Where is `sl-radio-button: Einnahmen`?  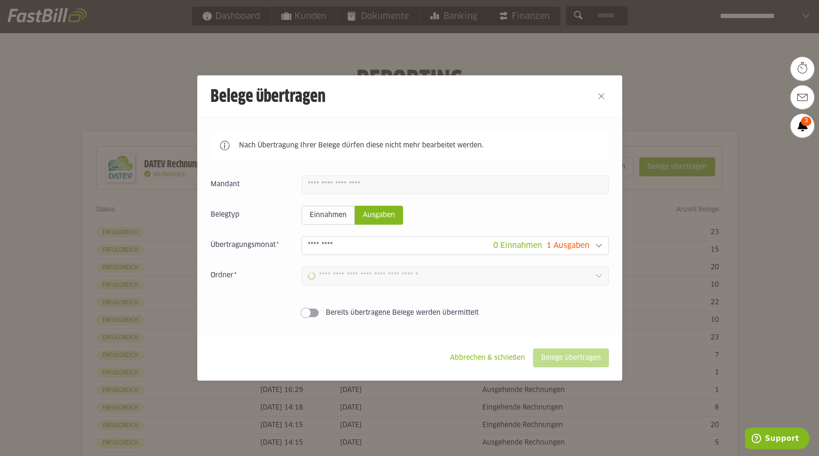
sl-radio-button: Einnahmen is located at coordinates (328, 215).